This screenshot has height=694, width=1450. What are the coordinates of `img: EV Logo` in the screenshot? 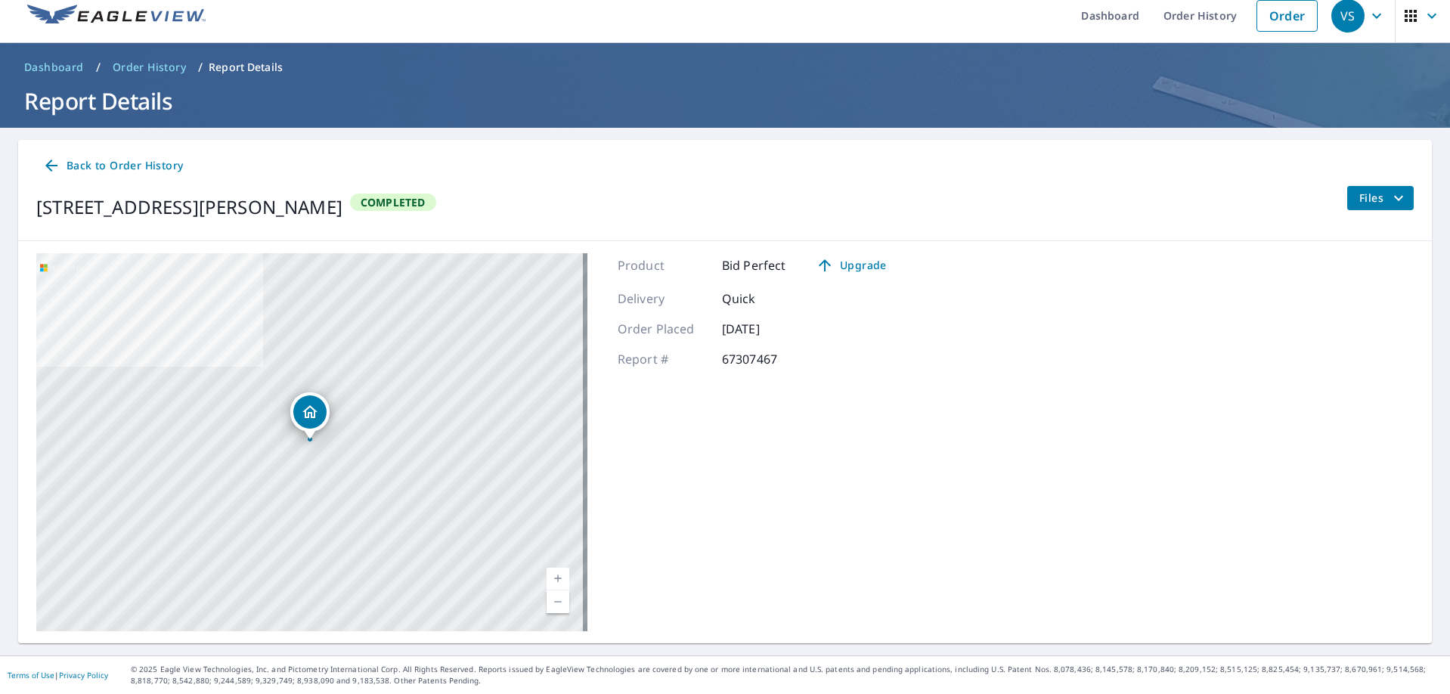 It's located at (116, 16).